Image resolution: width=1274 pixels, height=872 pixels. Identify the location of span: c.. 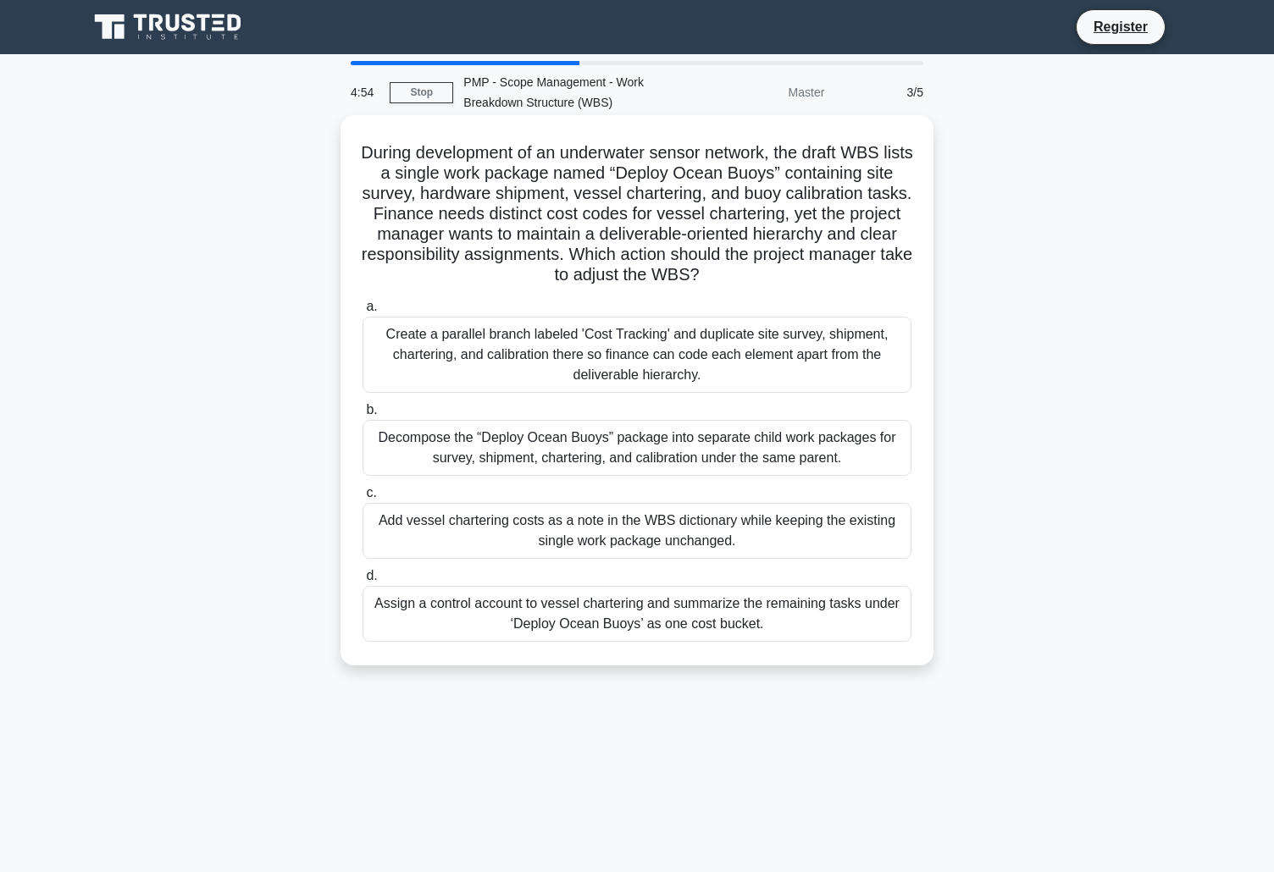
(371, 492).